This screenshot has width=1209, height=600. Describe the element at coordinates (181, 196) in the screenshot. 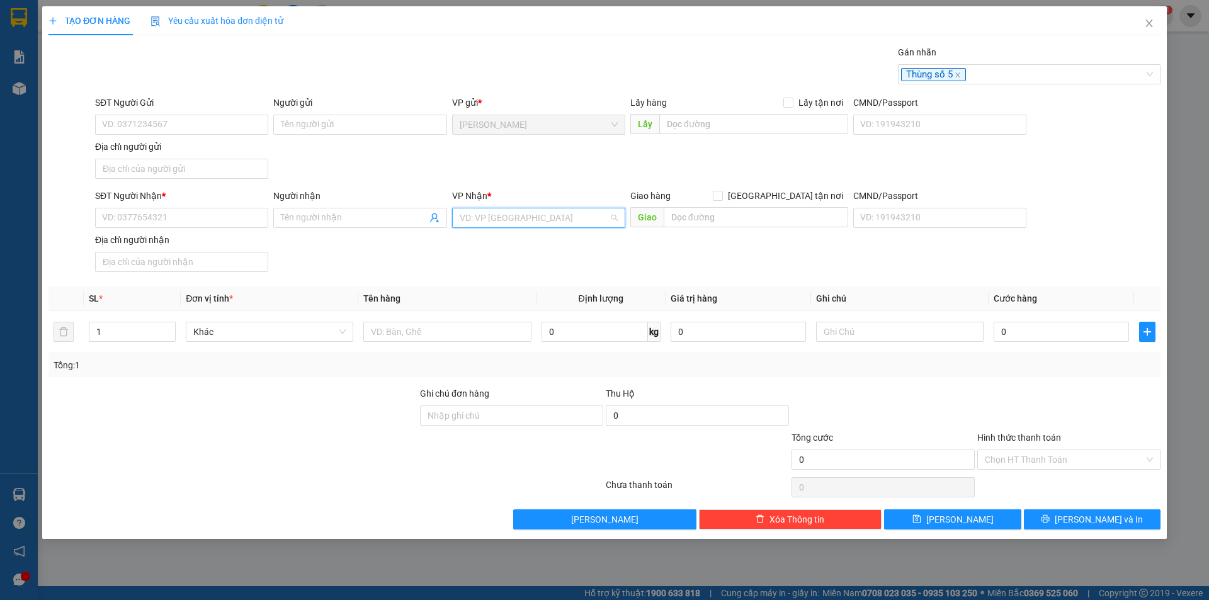

I see `div: SĐT Người Nhận` at that location.